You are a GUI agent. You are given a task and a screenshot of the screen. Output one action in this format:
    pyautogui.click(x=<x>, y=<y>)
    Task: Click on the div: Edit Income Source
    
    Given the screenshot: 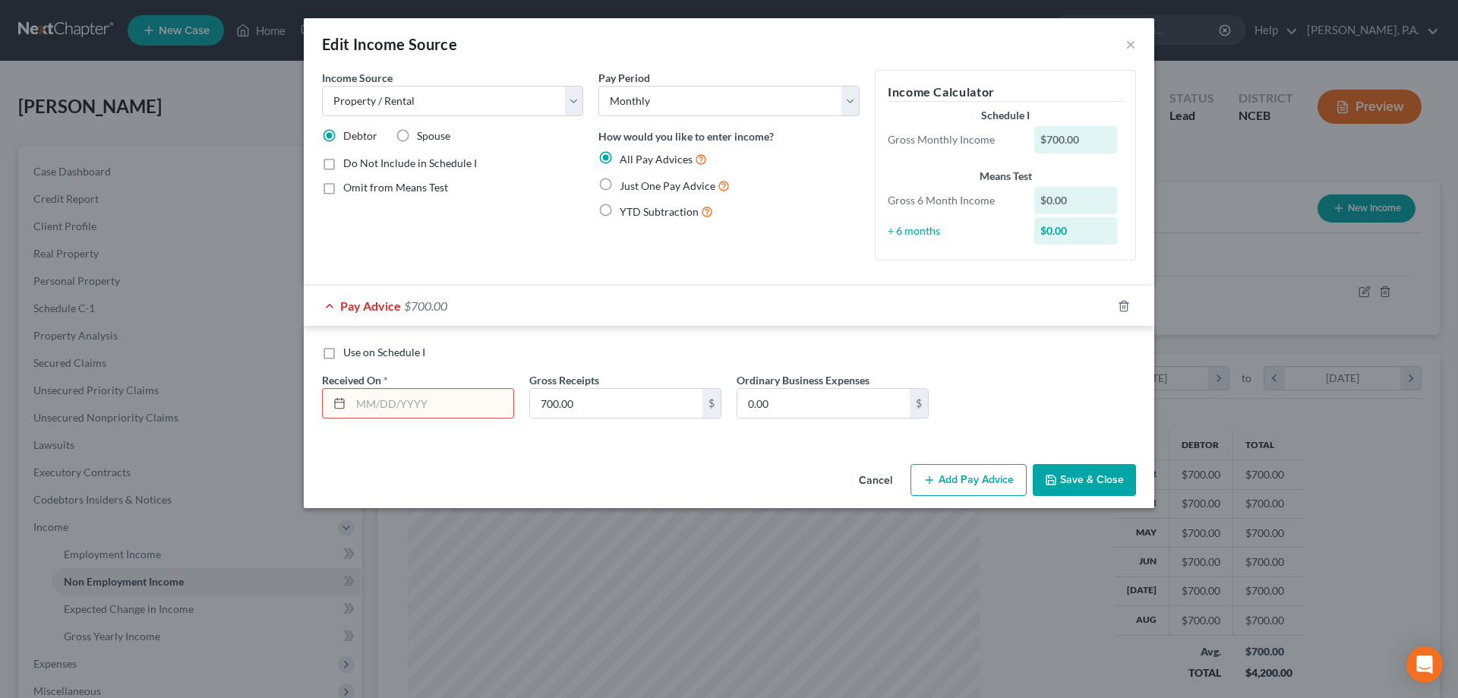 What is the action you would take?
    pyautogui.click(x=389, y=44)
    